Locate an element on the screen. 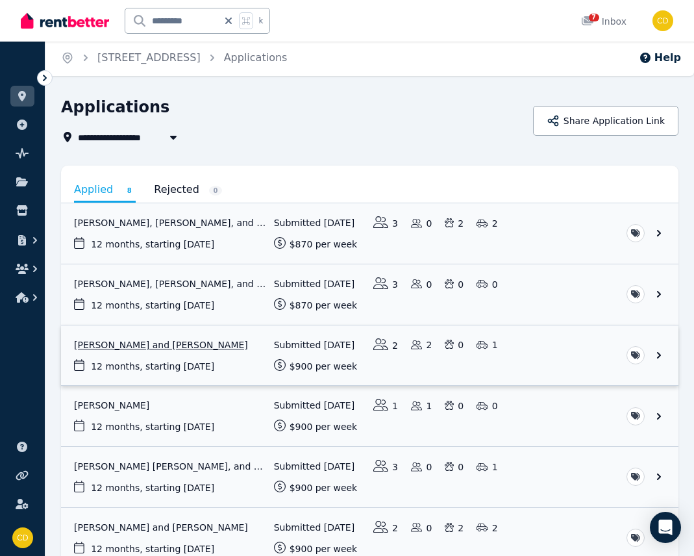 The image size is (694, 556). span: k is located at coordinates (260, 21).